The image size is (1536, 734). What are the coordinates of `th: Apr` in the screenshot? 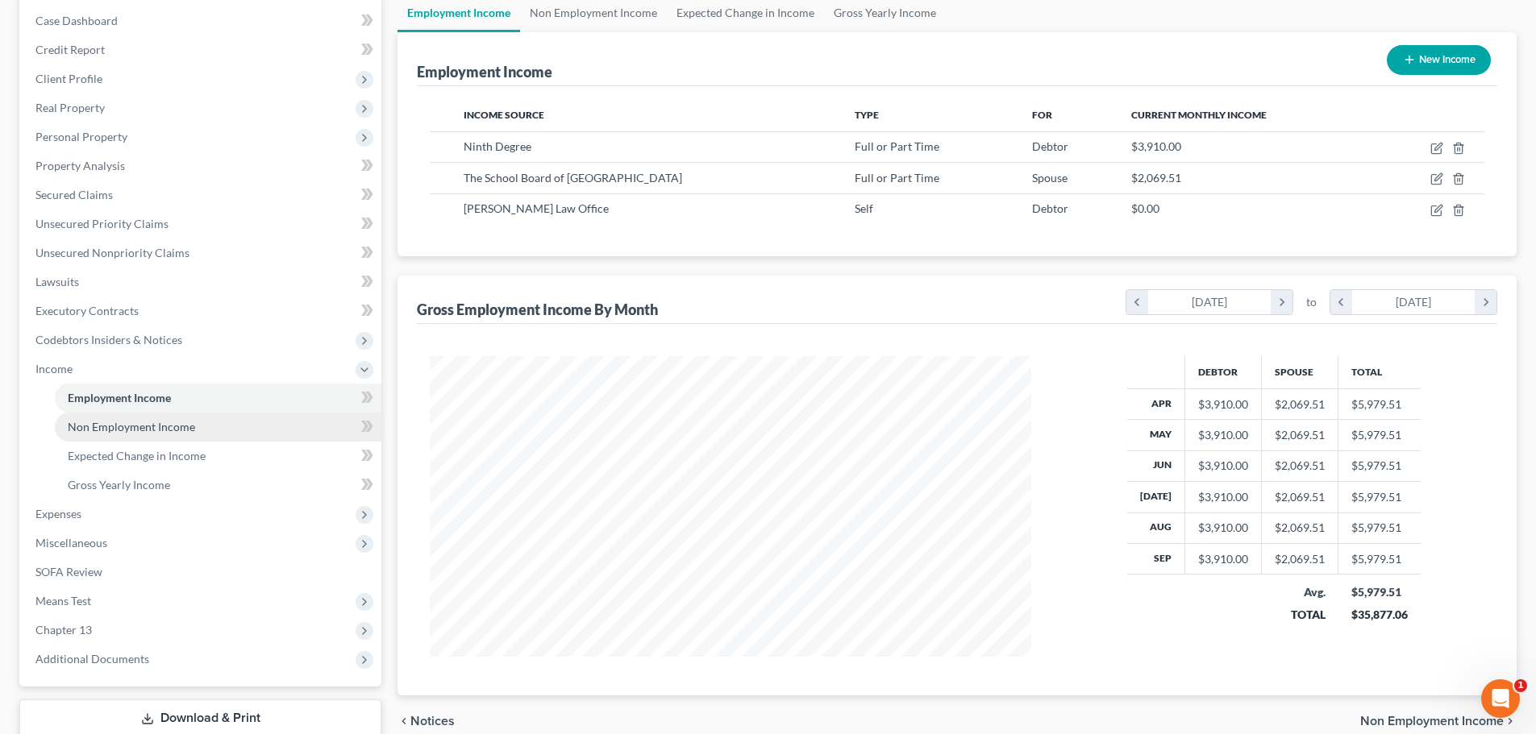 It's located at (1156, 404).